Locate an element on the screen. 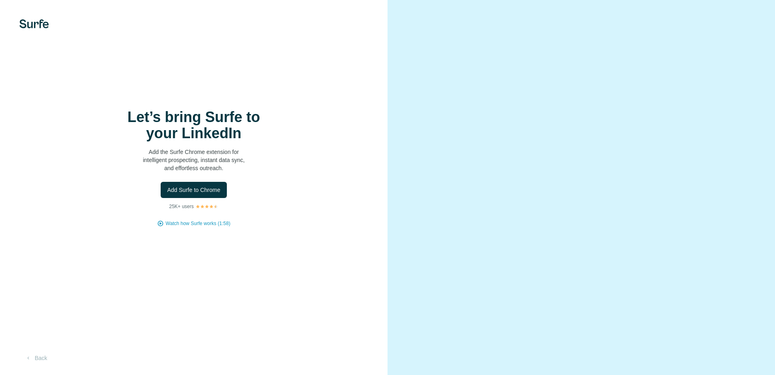 This screenshot has width=775, height=375. span: Add Surfe to Chrome is located at coordinates (194, 190).